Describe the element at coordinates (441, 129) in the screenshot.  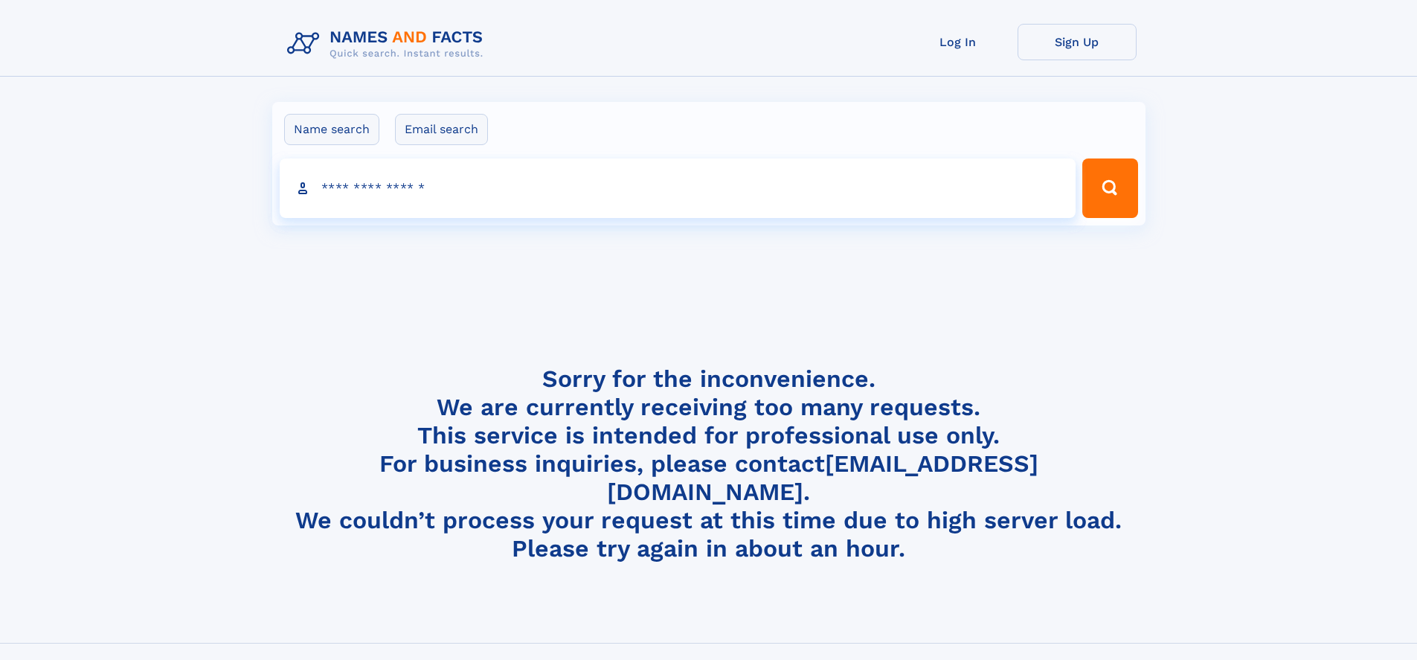
I see `label: Email search` at that location.